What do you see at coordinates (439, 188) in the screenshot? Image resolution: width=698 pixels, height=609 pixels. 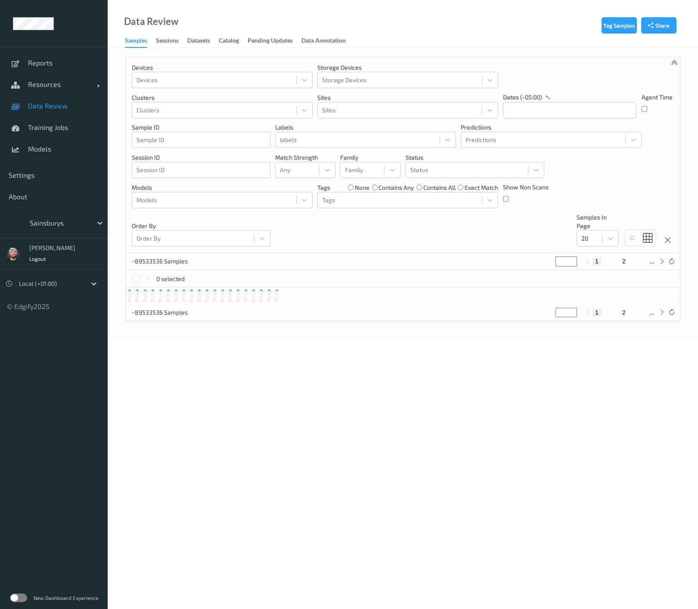 I see `label: contains all` at bounding box center [439, 188].